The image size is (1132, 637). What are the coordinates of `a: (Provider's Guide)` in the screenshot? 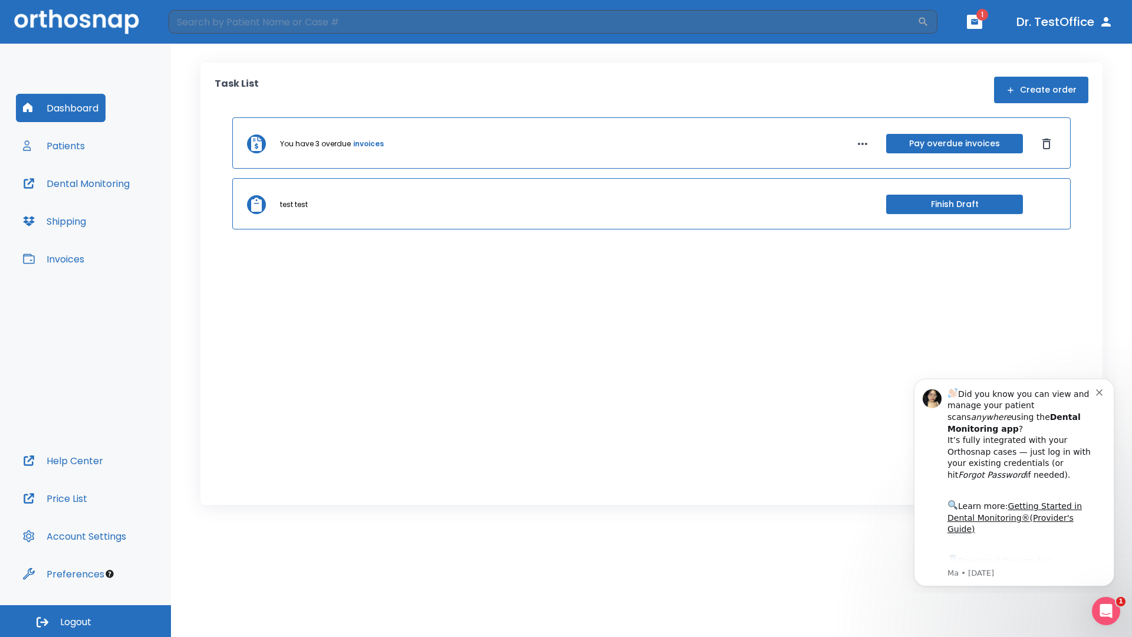 It's located at (114, 156).